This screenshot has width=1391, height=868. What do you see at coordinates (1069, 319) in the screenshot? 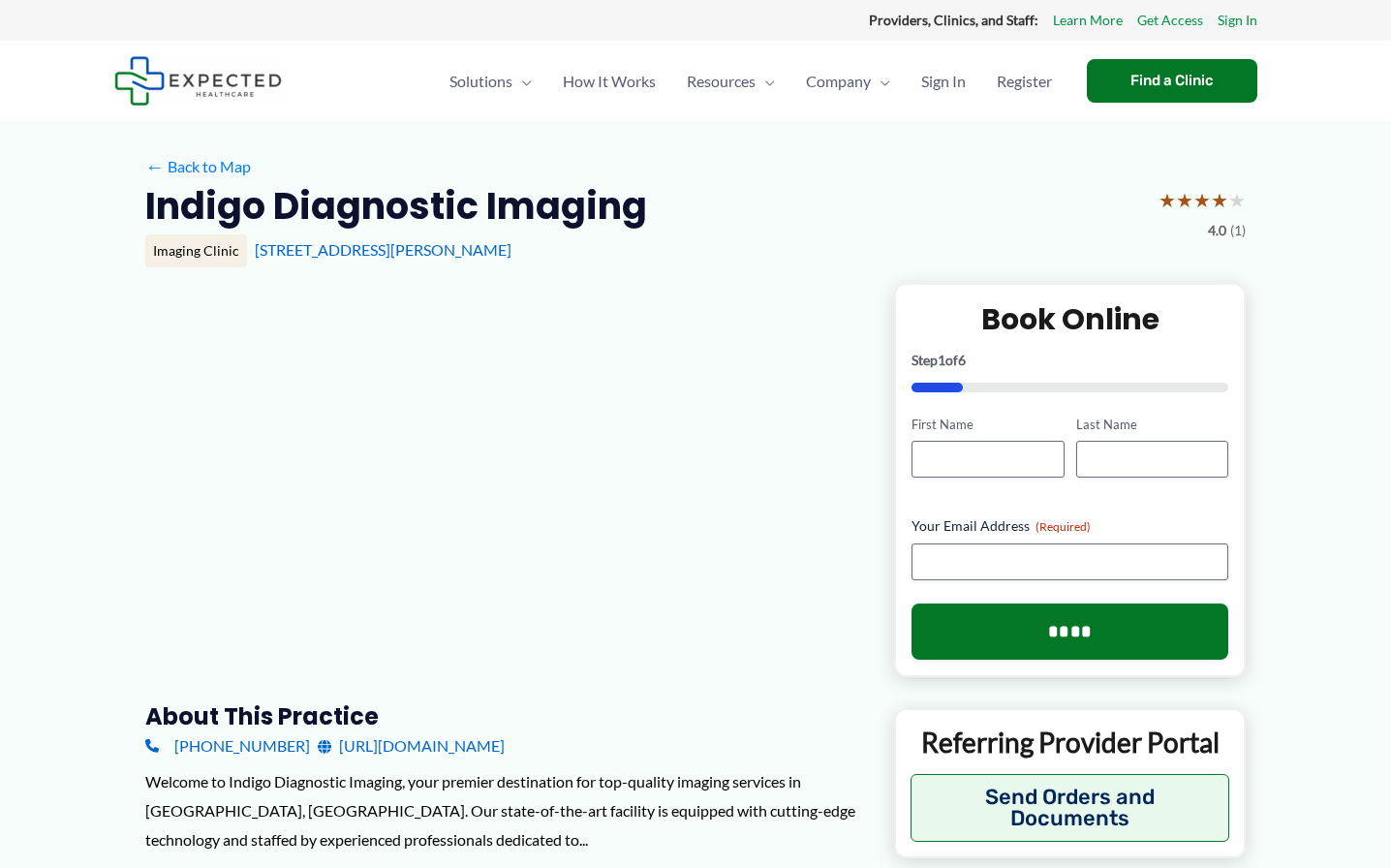
I see `h2: Book Online` at bounding box center [1069, 319].